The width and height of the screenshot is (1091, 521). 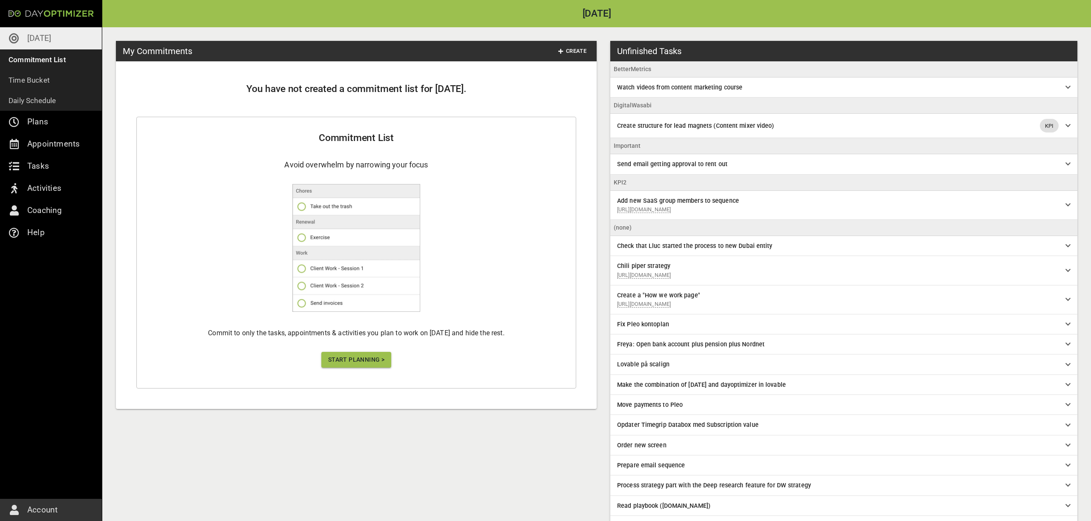 What do you see at coordinates (36, 233) in the screenshot?
I see `p: Help` at bounding box center [36, 233].